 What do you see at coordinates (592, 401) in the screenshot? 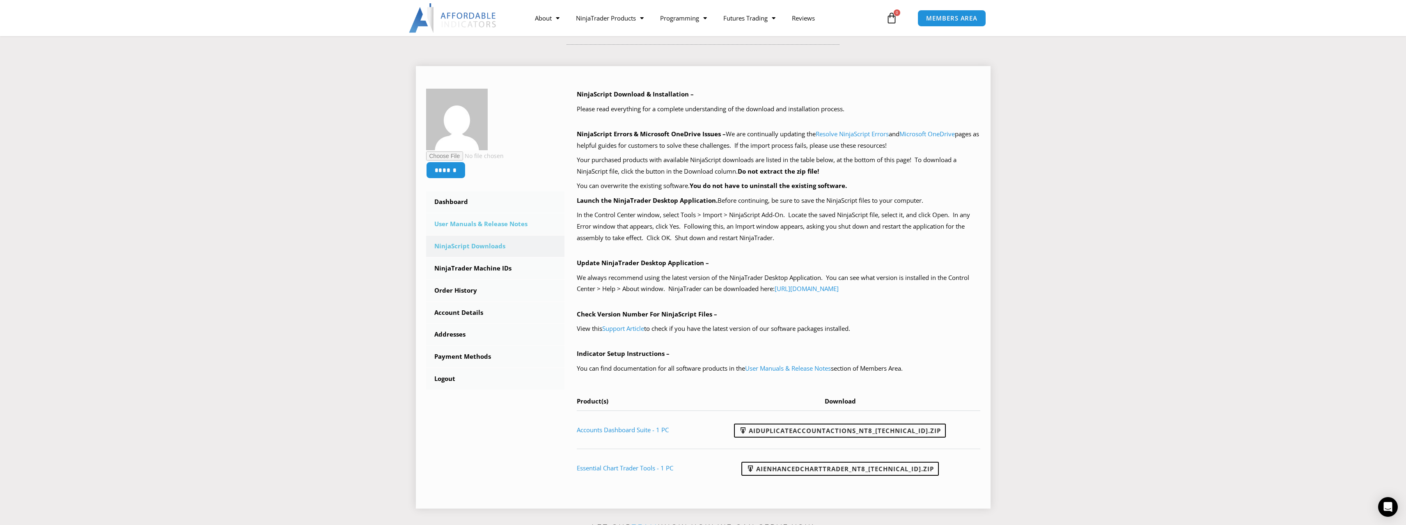
I see `span: Product(s)` at bounding box center [592, 401].